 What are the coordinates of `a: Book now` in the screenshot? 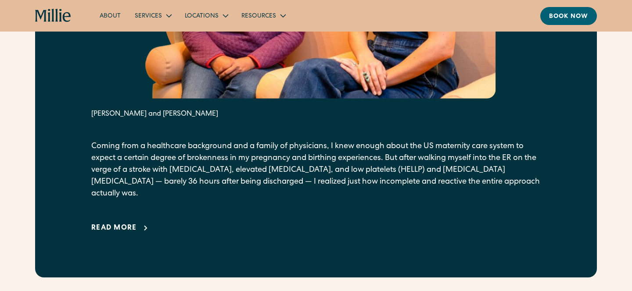 It's located at (568, 16).